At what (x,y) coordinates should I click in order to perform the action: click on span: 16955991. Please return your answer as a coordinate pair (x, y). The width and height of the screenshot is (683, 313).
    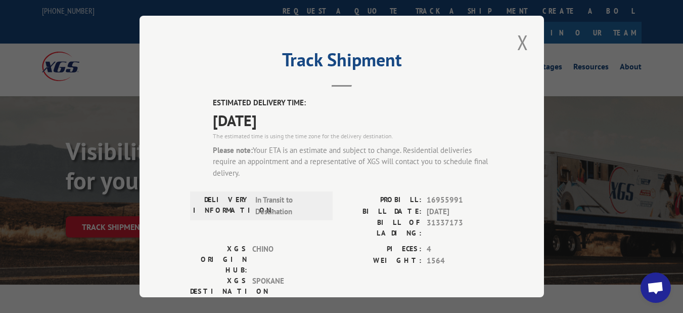
    Looking at the image, I should click on (460, 200).